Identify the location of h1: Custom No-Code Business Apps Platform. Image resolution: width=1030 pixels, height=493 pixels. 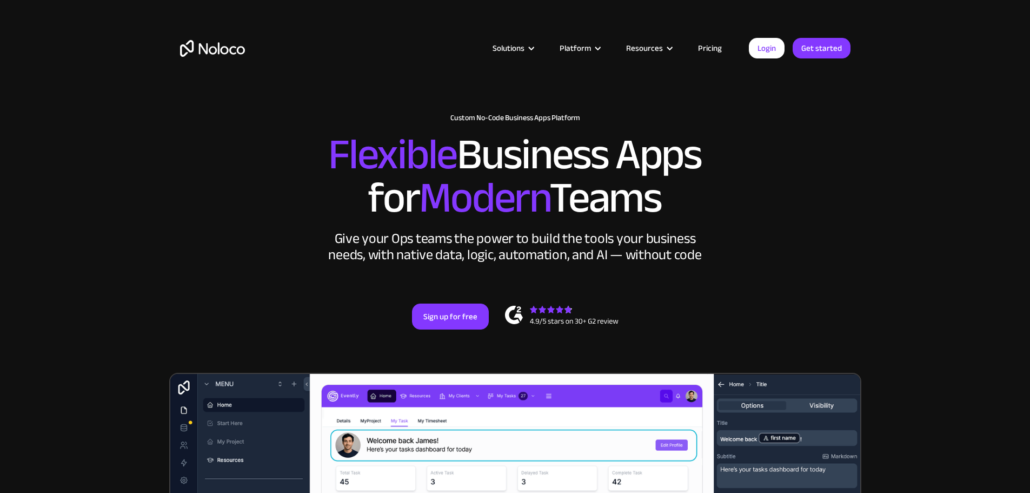
(515, 118).